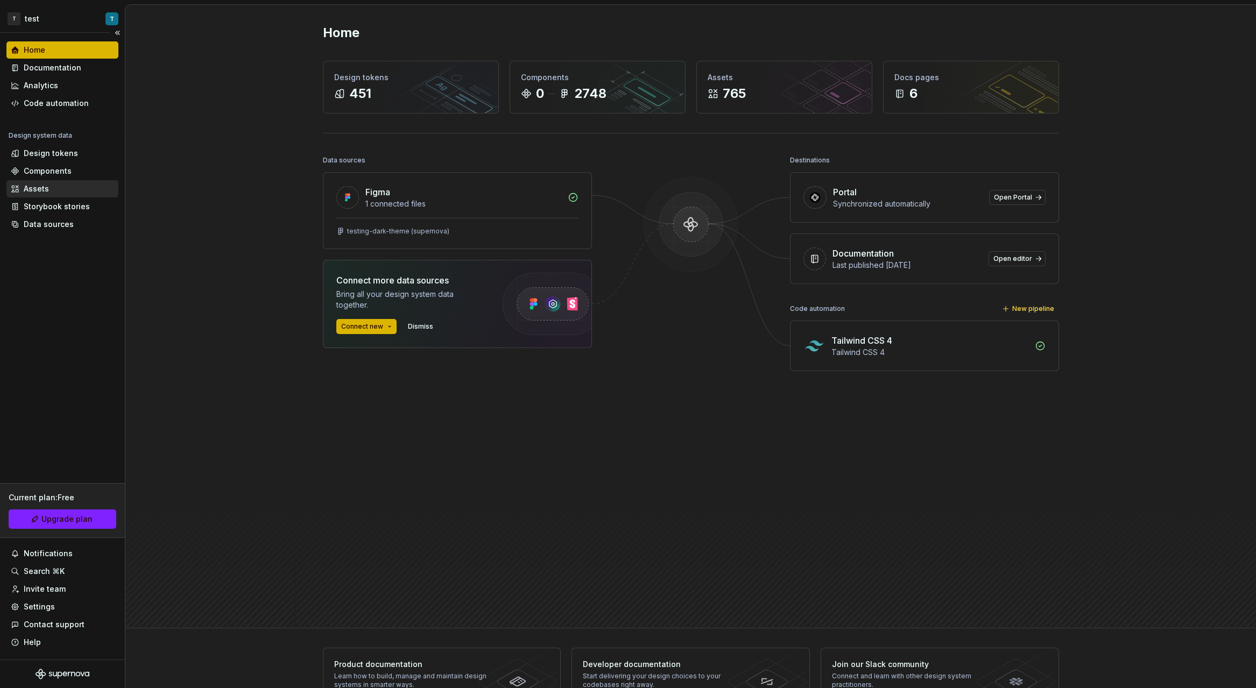 Image resolution: width=1256 pixels, height=688 pixels. What do you see at coordinates (457, 210) in the screenshot?
I see `a: Figma1 connected filestesting-dark-theme (supernova)` at bounding box center [457, 210].